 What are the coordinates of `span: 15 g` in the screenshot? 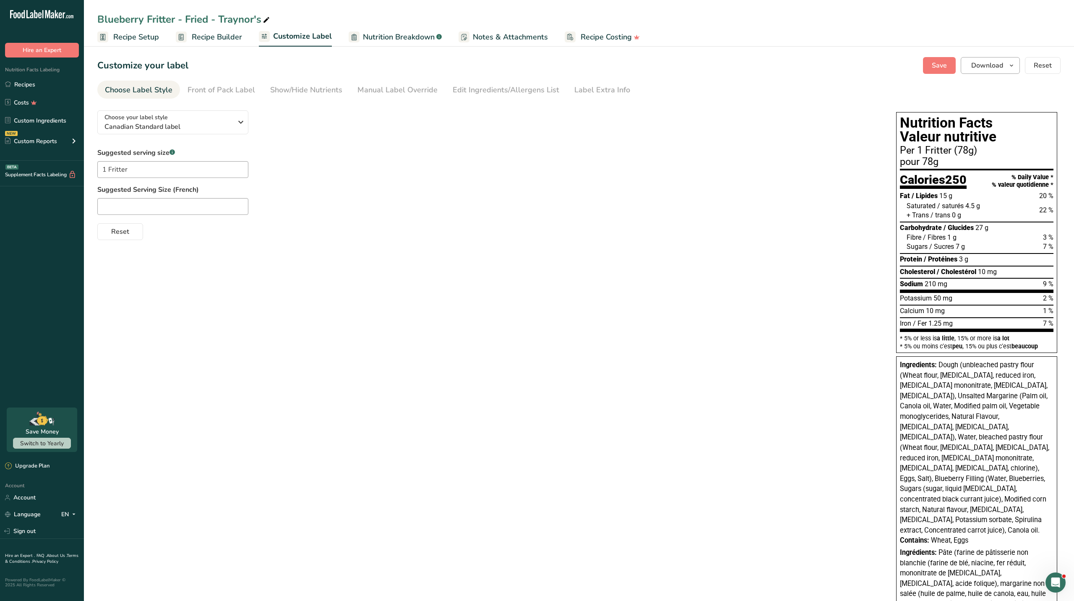 It's located at (946, 195).